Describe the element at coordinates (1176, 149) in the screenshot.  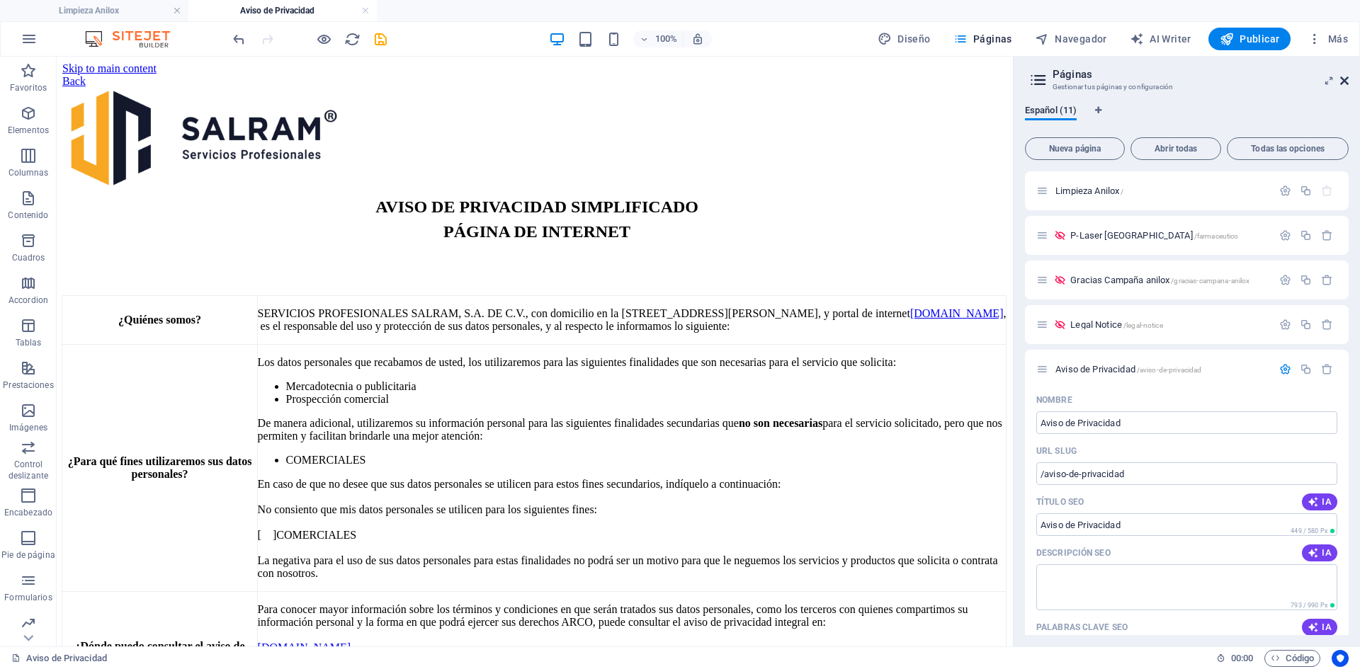
I see `button: Abrir todas` at that location.